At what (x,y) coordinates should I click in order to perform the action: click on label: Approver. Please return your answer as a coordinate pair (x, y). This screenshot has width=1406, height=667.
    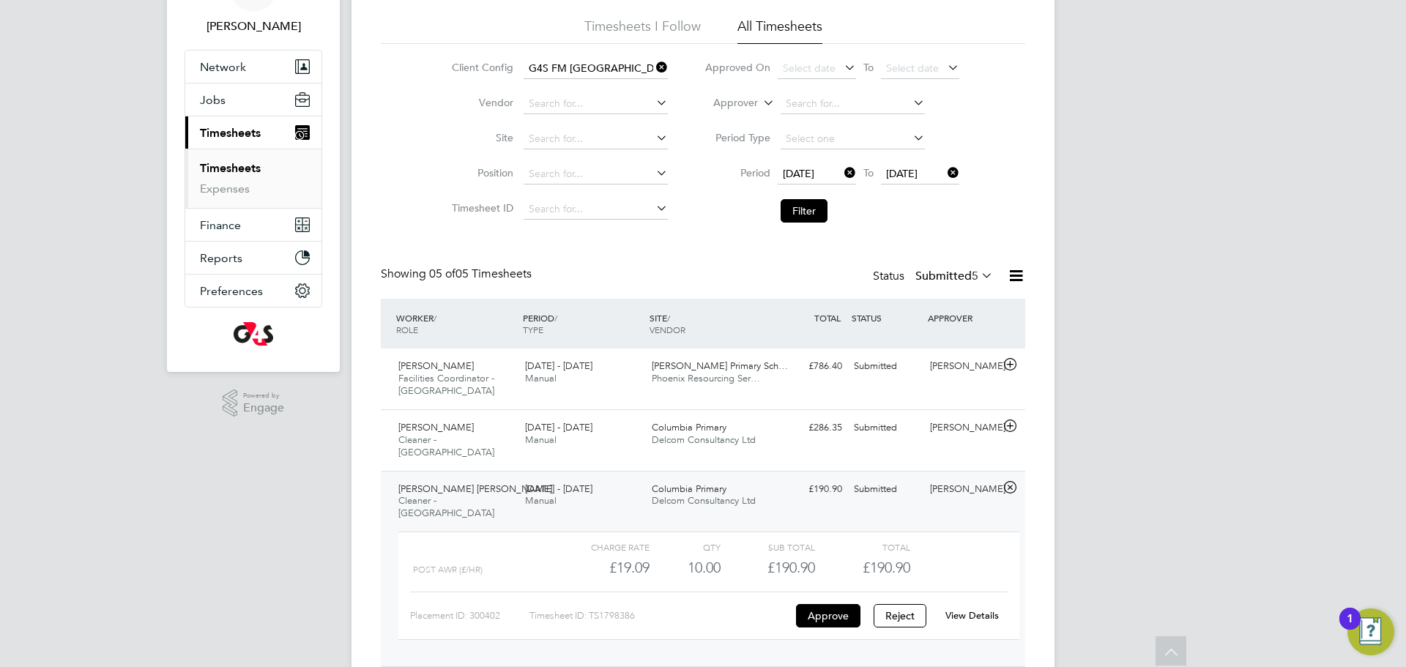
    Looking at the image, I should click on (725, 103).